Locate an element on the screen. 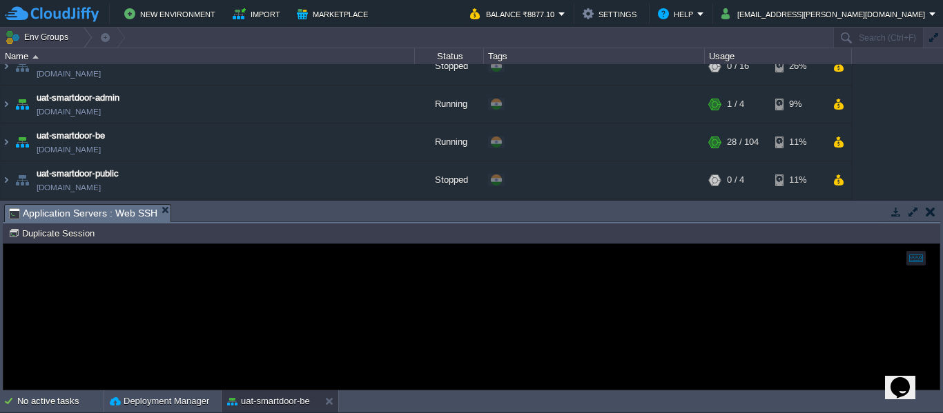 This screenshot has width=943, height=413. span: Application Servers : Web SSH is located at coordinates (83, 213).